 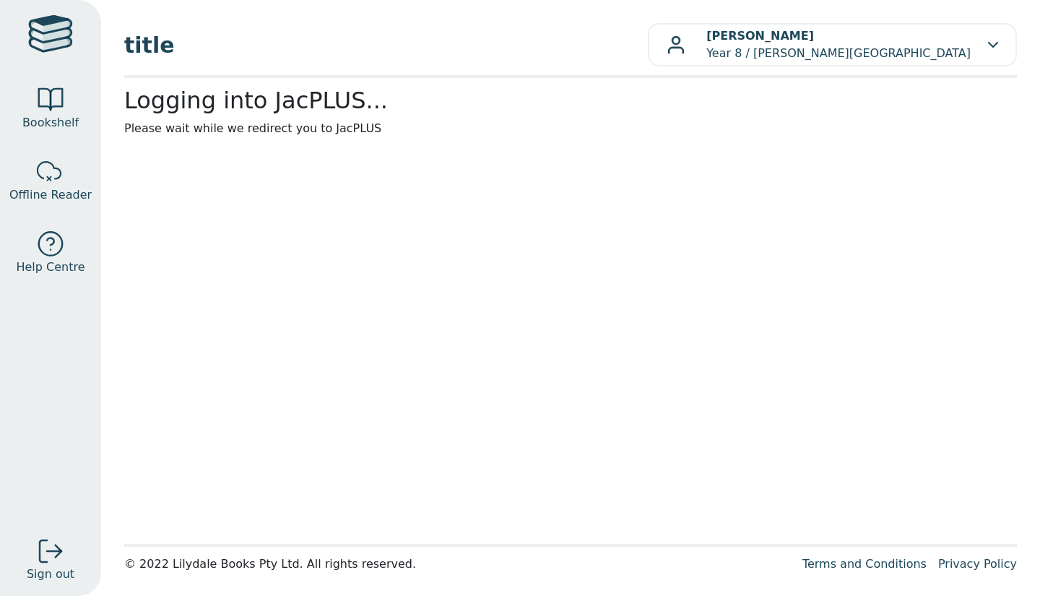 I want to click on span: Help Centre, so click(x=50, y=267).